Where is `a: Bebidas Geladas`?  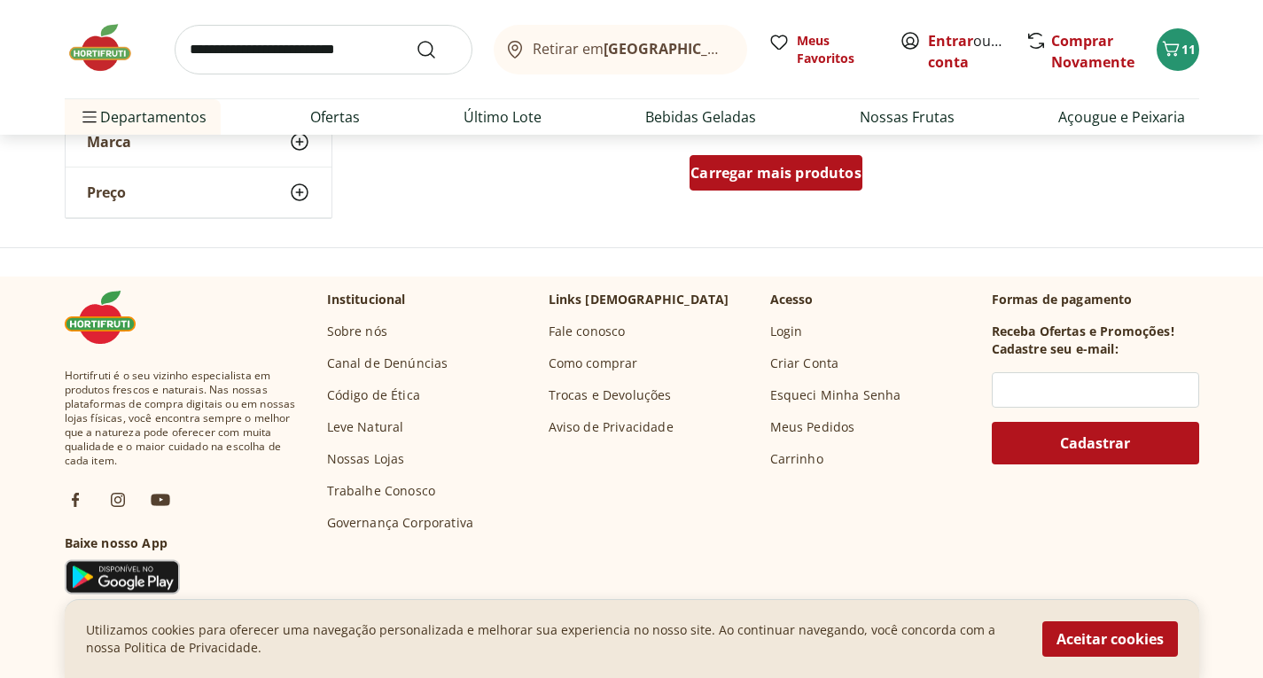
a: Bebidas Geladas is located at coordinates (700, 117).